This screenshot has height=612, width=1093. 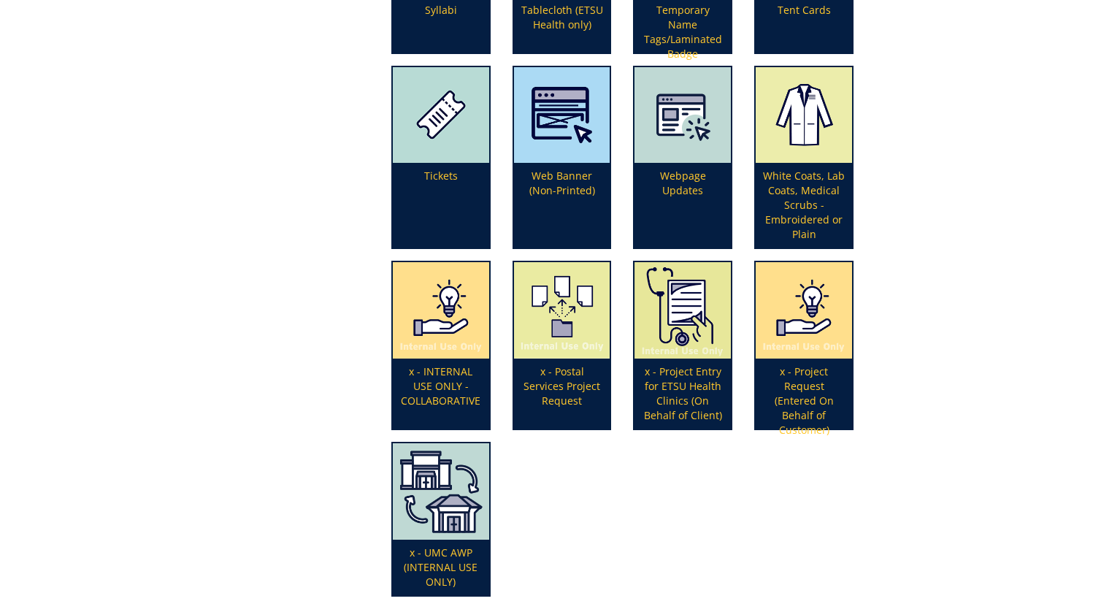 I want to click on img: outsourcing%20internal%20use-5c647ee7095515.28580629.png, so click(x=562, y=310).